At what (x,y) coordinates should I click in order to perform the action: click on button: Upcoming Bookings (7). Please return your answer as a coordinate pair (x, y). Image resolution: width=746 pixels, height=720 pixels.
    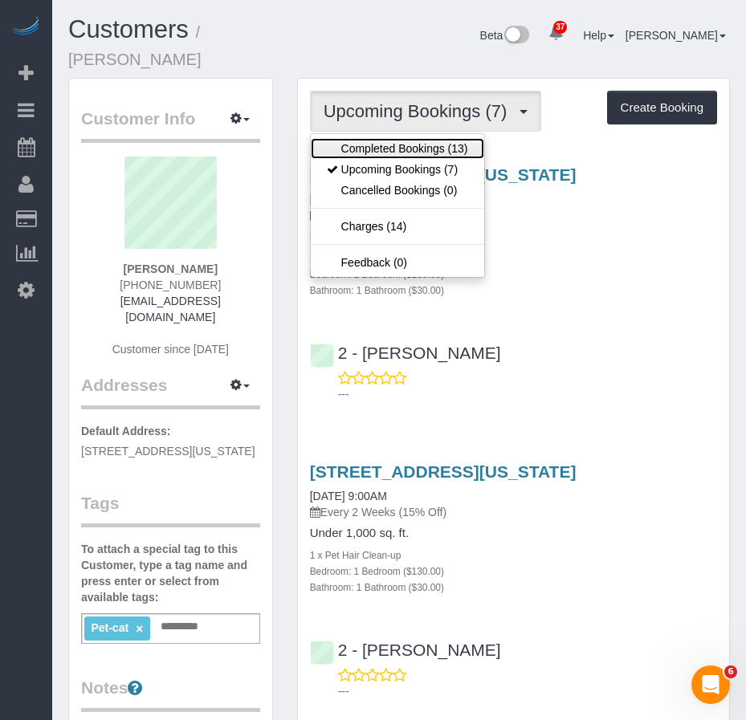
    Looking at the image, I should click on (425, 111).